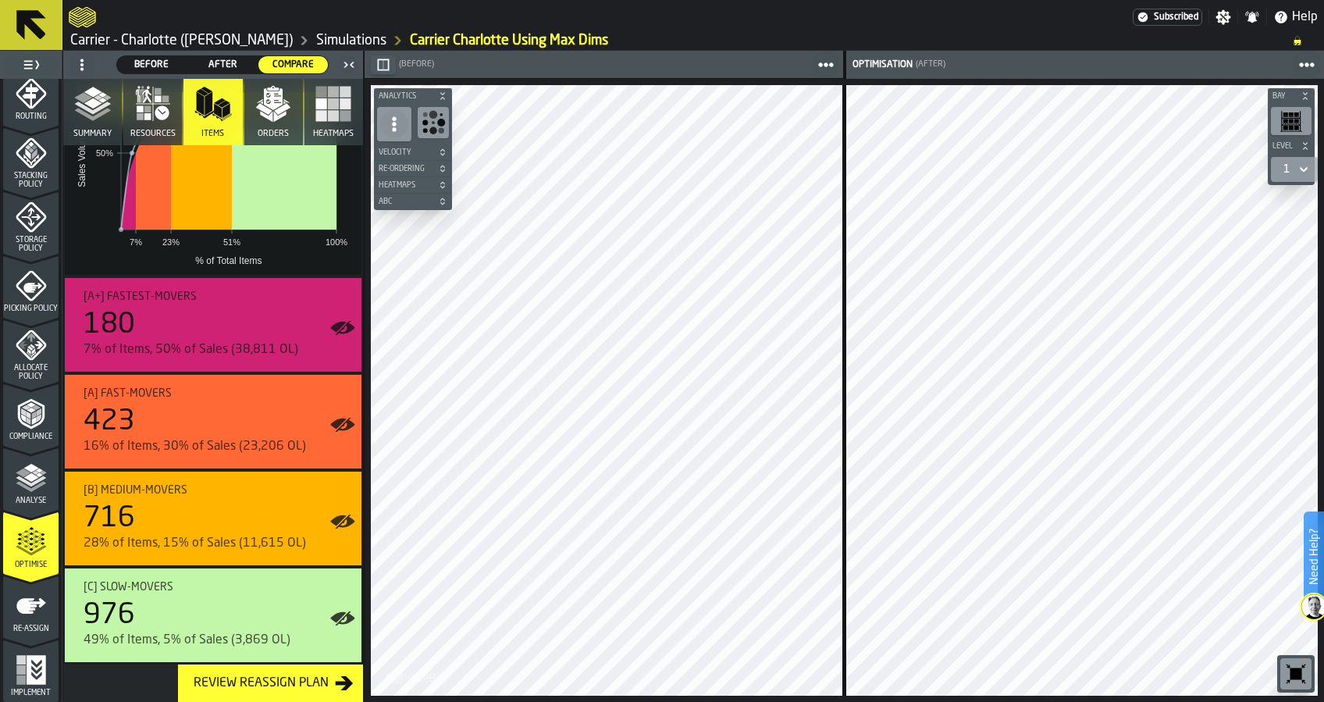  I want to click on span: Resources, so click(153, 134).